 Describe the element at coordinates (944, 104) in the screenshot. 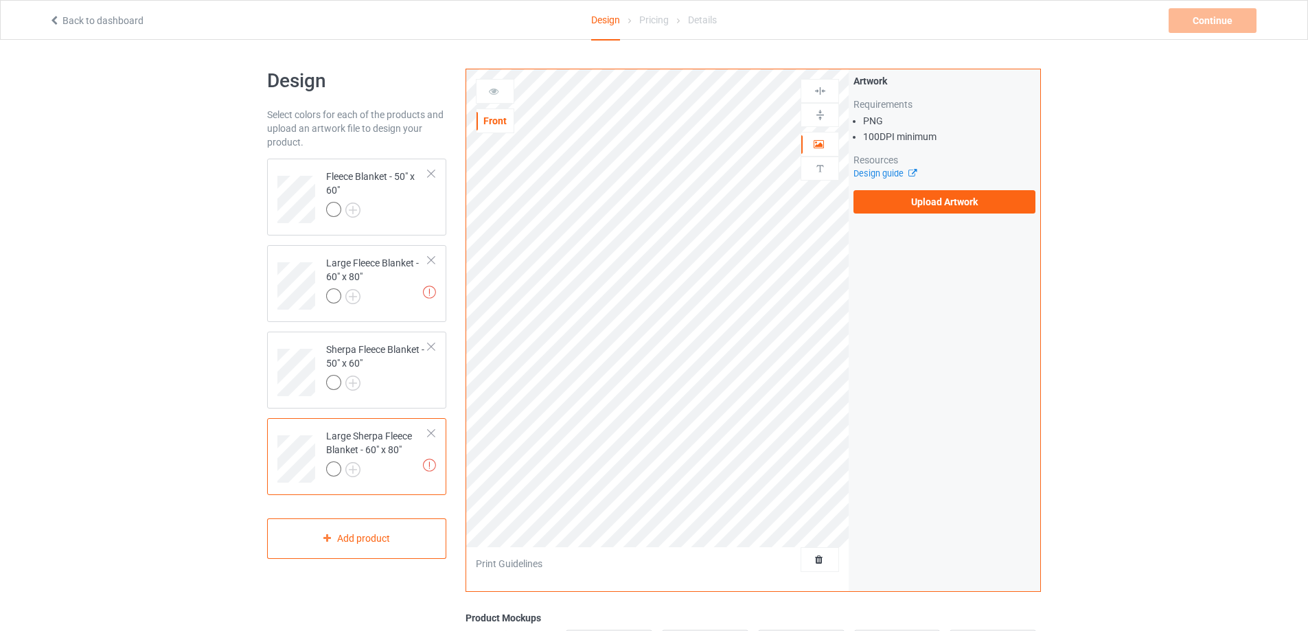

I see `div: Requirements` at that location.